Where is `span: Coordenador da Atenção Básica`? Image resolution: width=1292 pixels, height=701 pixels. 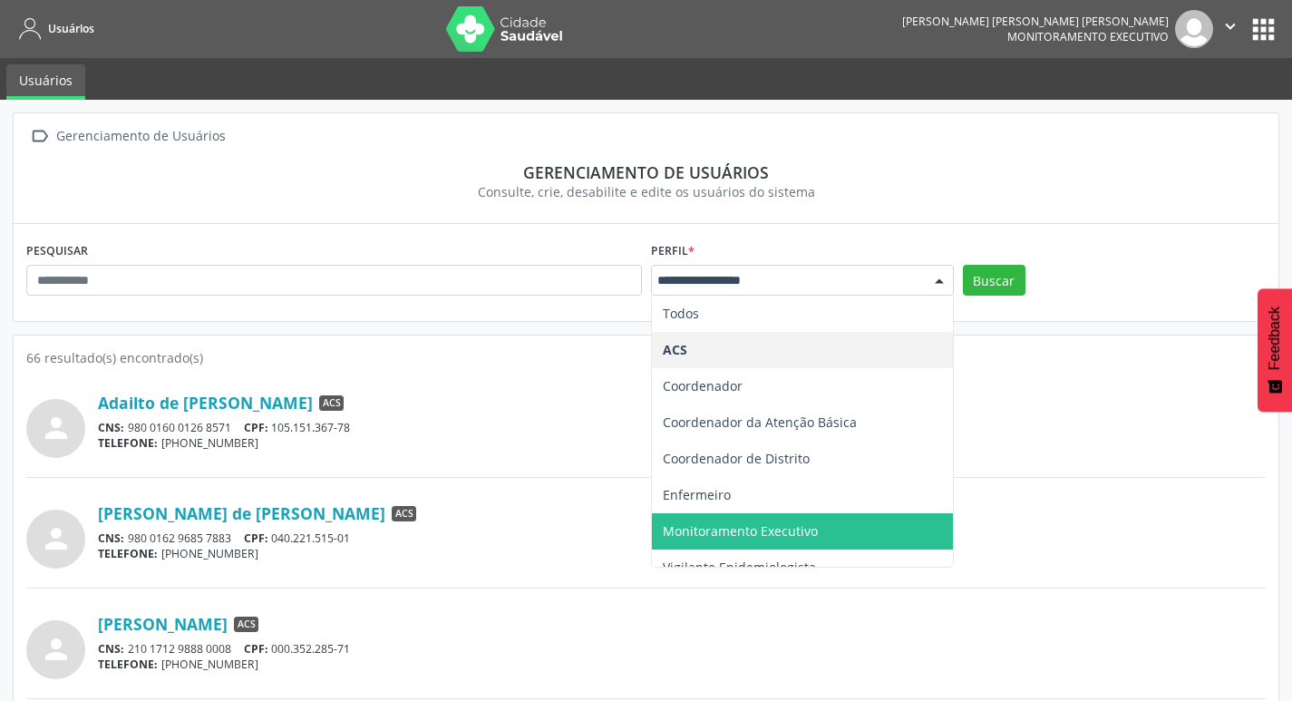 span: Coordenador da Atenção Básica is located at coordinates (760, 422).